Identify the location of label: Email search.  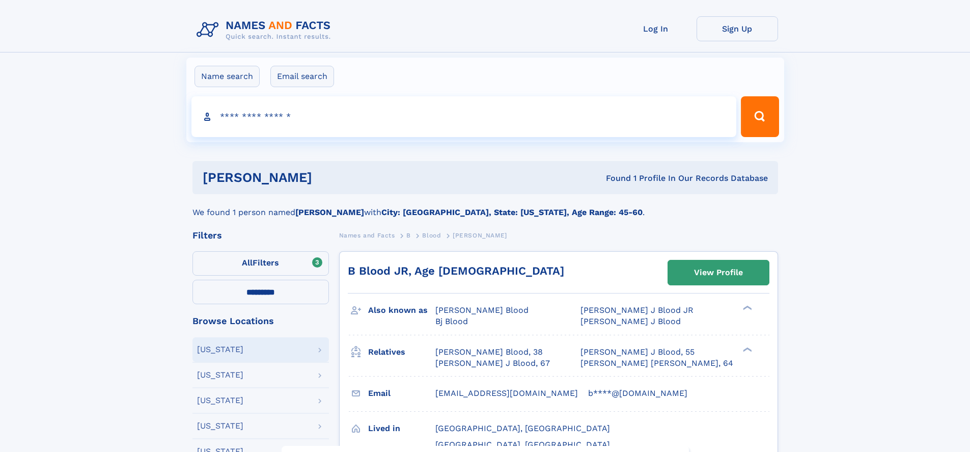
(302, 76).